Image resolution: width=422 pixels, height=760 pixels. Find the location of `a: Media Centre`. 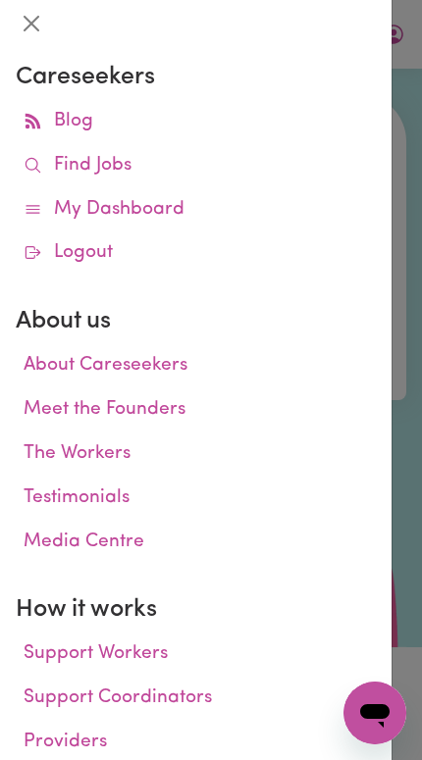

a: Media Centre is located at coordinates (195, 543).